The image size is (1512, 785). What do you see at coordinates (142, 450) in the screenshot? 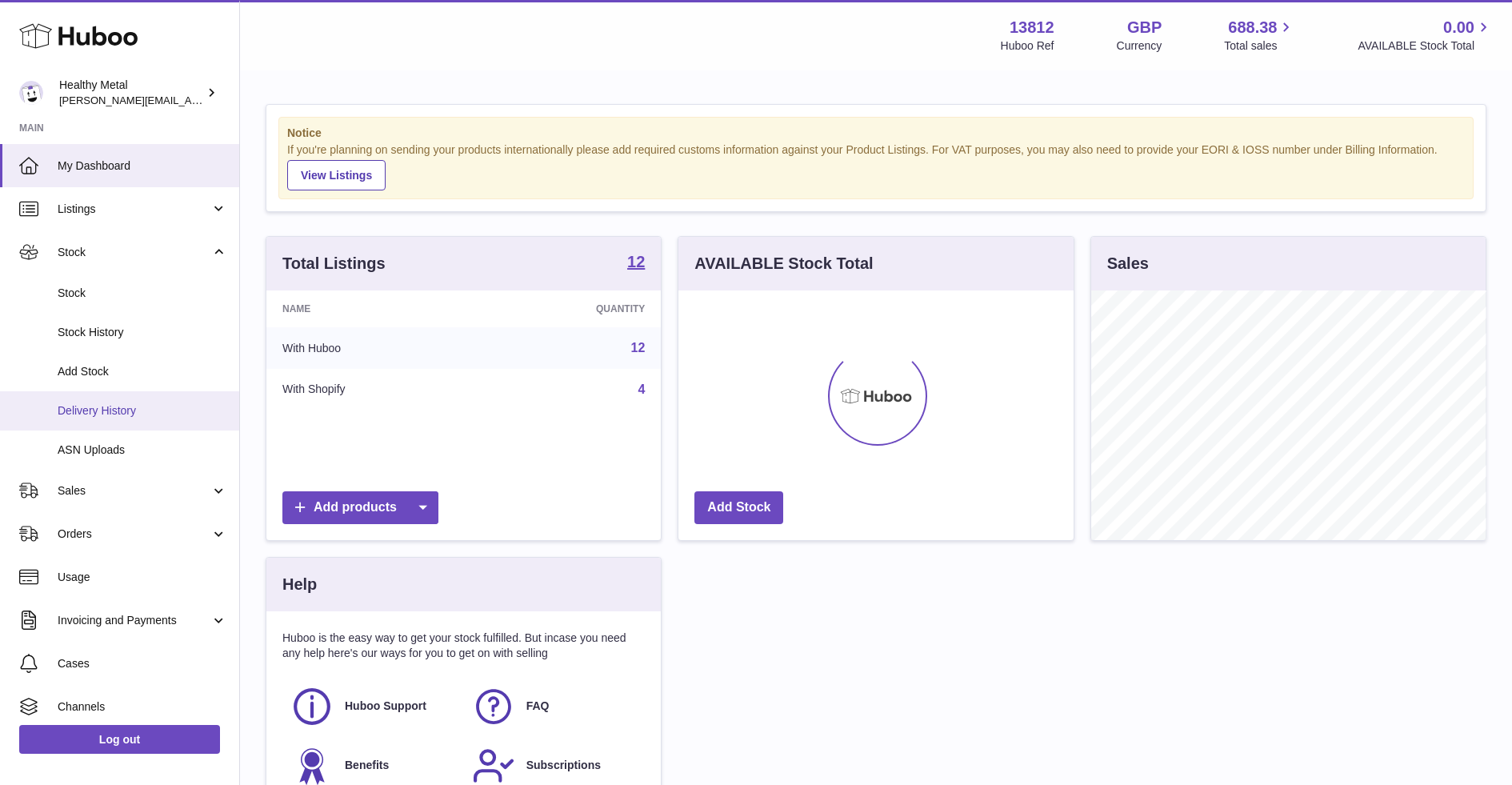
I see `span: ASN Uploads` at bounding box center [142, 450].